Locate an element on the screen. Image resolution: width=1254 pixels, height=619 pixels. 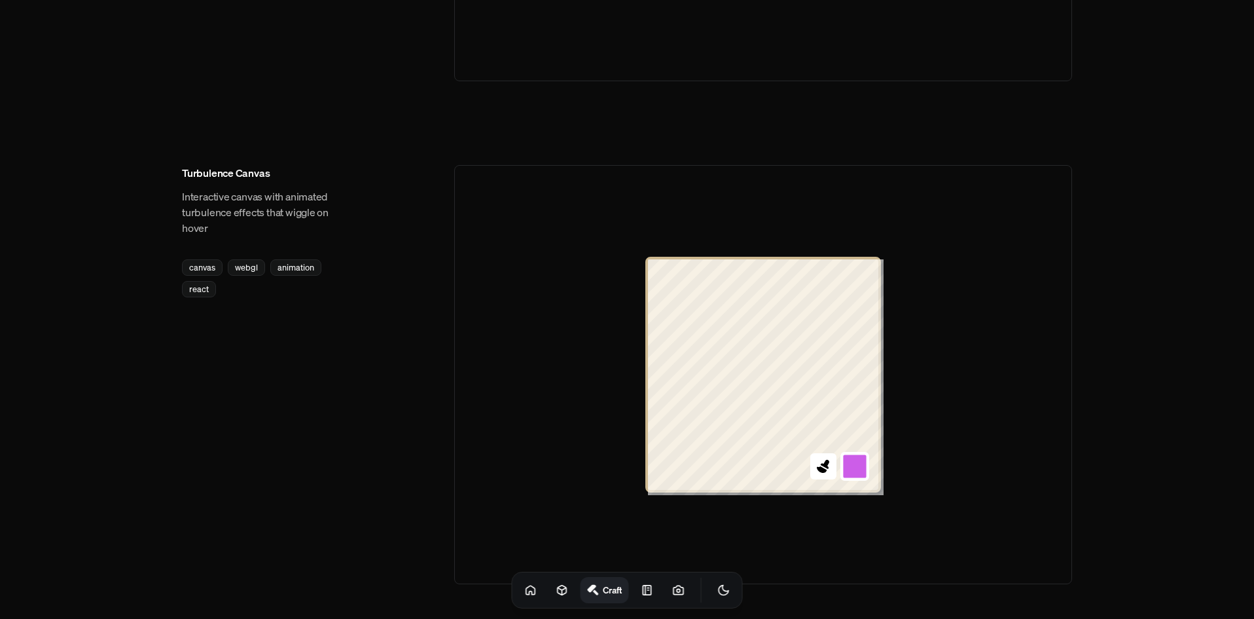
div: webgl is located at coordinates (246, 267).